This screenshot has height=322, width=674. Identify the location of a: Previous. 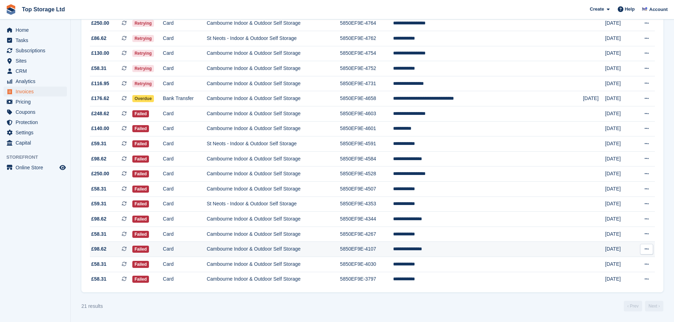
(633, 306).